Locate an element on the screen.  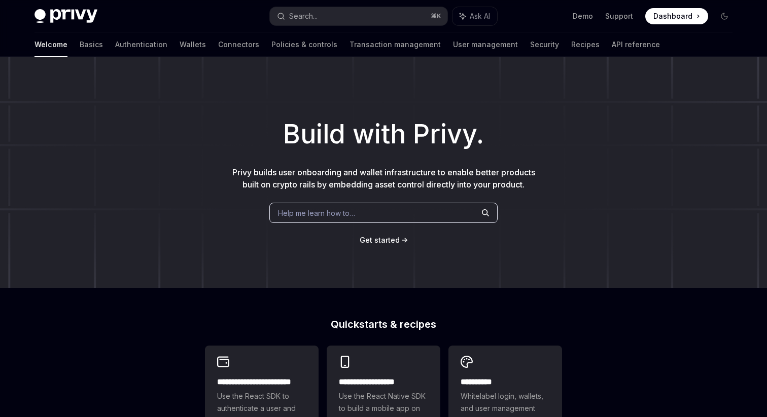
button: Search...⌘K is located at coordinates (359, 16).